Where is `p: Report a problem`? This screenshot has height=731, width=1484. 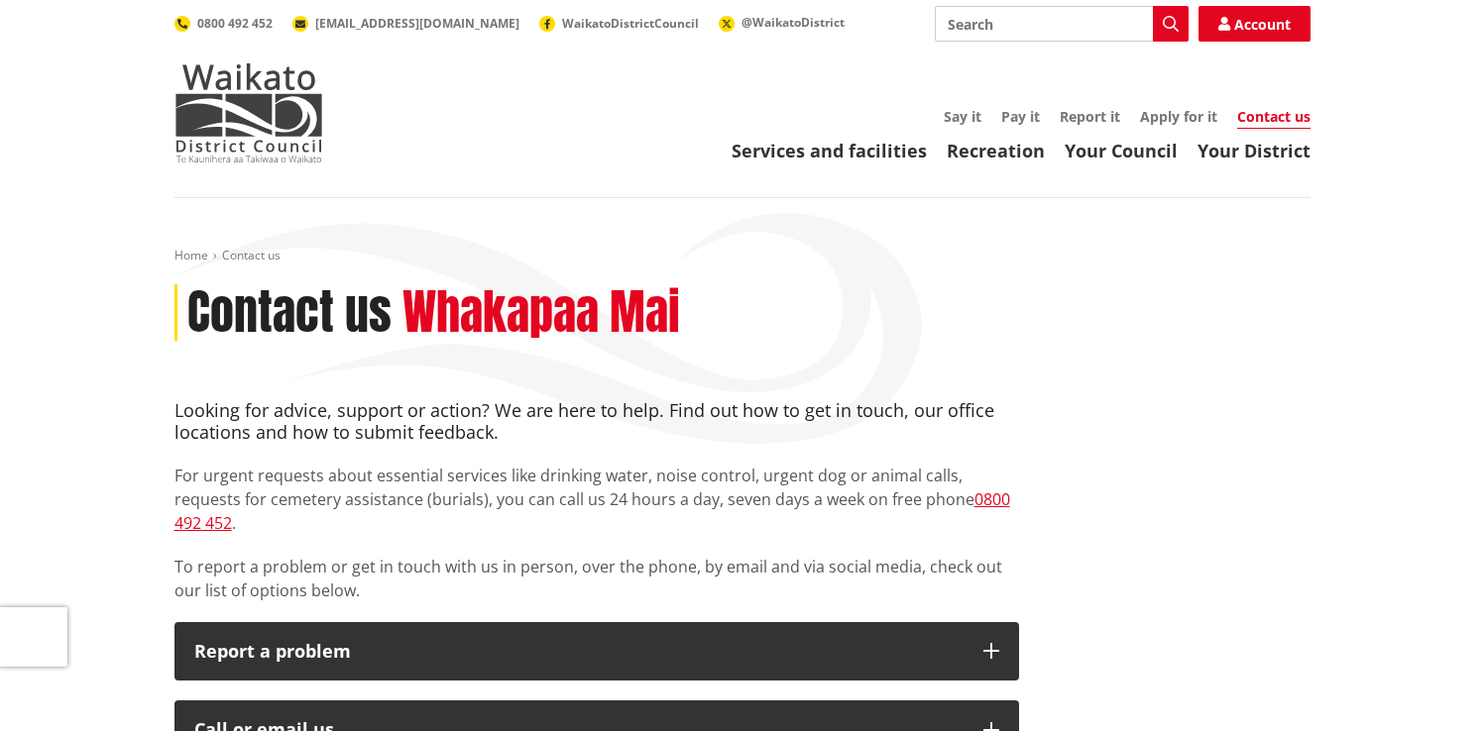 p: Report a problem is located at coordinates (579, 652).